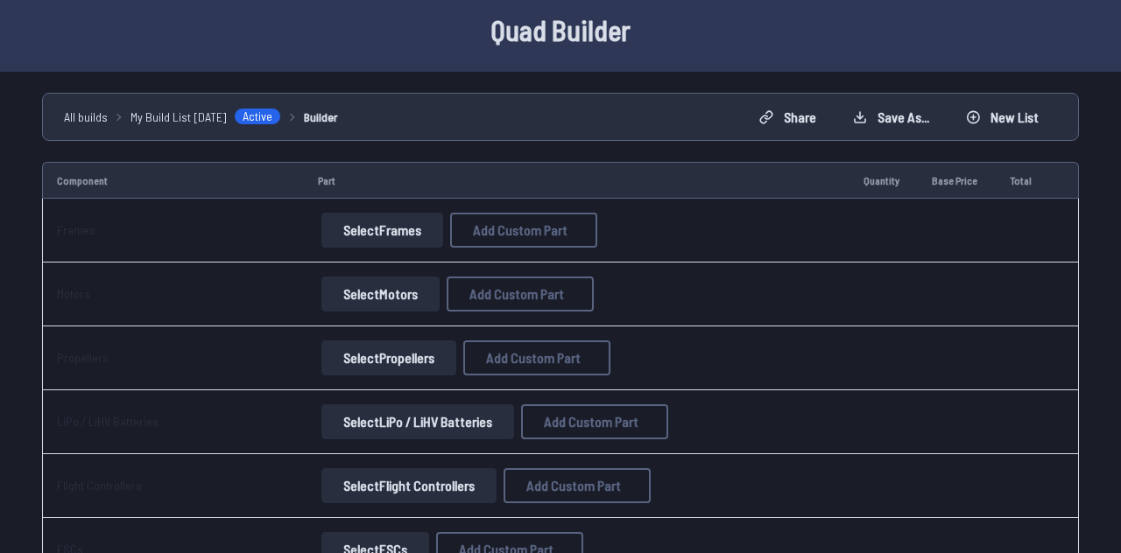  Describe the element at coordinates (172, 180) in the screenshot. I see `td: Component` at that location.